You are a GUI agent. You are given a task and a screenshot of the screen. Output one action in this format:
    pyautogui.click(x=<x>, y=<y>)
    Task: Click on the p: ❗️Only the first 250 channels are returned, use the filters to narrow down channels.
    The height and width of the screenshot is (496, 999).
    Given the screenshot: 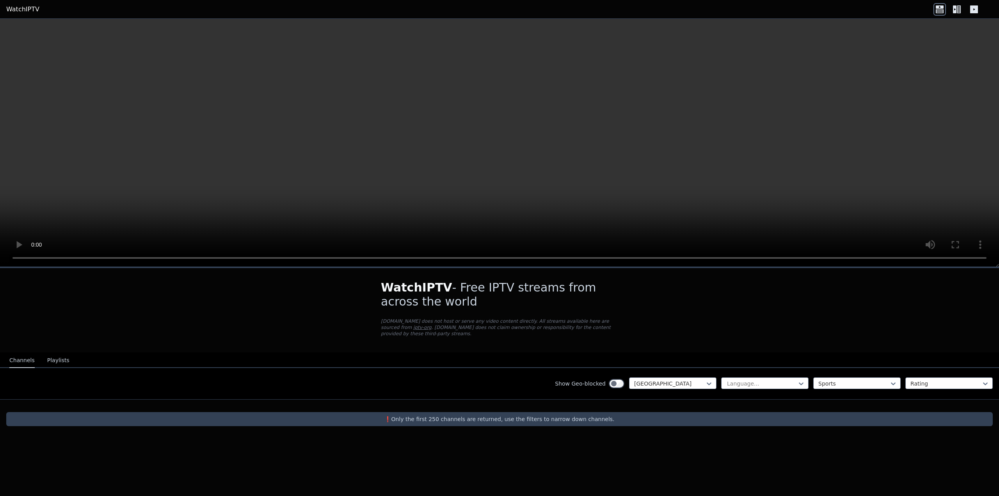 What is the action you would take?
    pyautogui.click(x=499, y=419)
    